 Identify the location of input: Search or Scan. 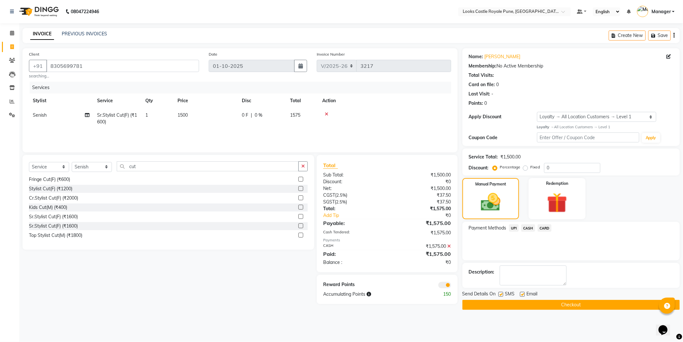
(208, 166).